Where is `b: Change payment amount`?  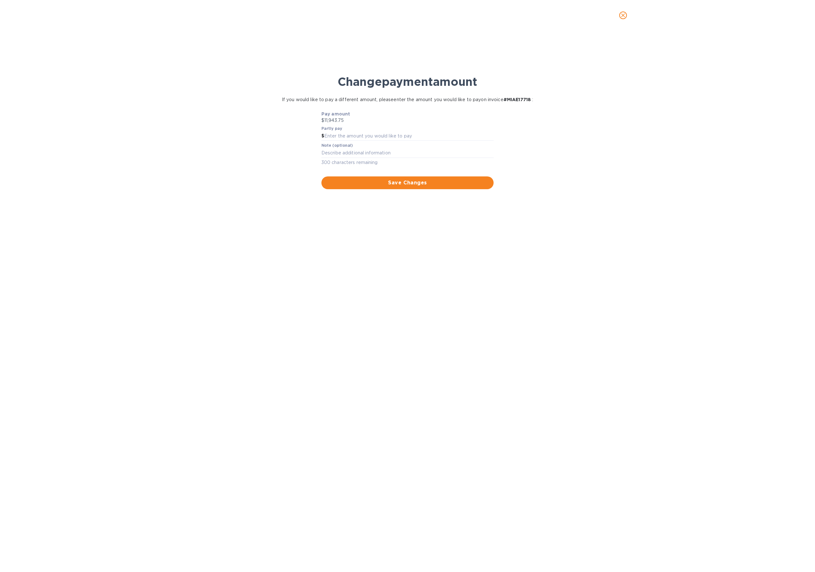
b: Change payment amount is located at coordinates (407, 82).